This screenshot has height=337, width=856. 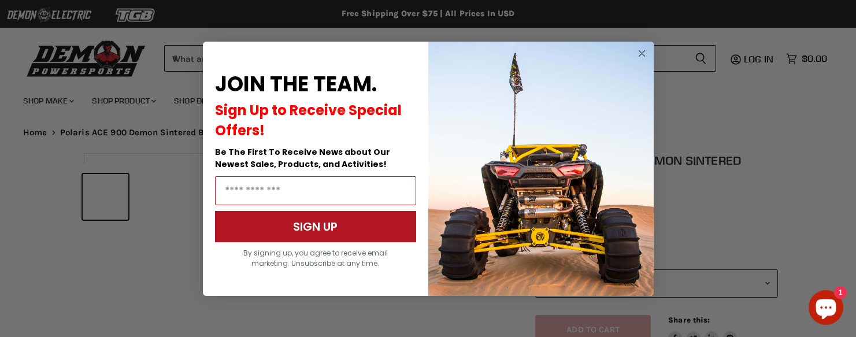 I want to click on span: Sign Up to Receive Special Offers!, so click(x=308, y=120).